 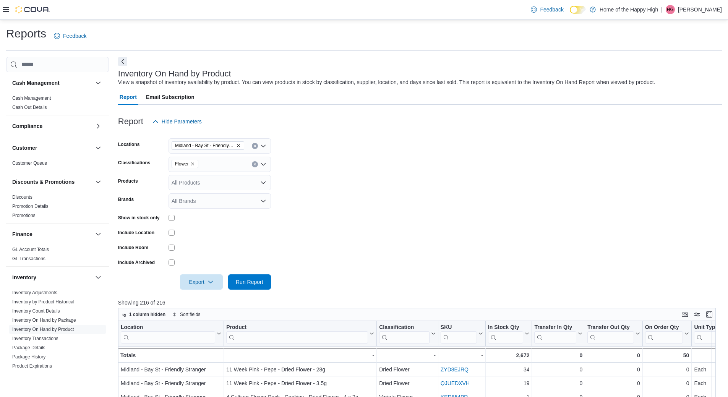 What do you see at coordinates (123, 62) in the screenshot?
I see `button: Next` at bounding box center [123, 62].